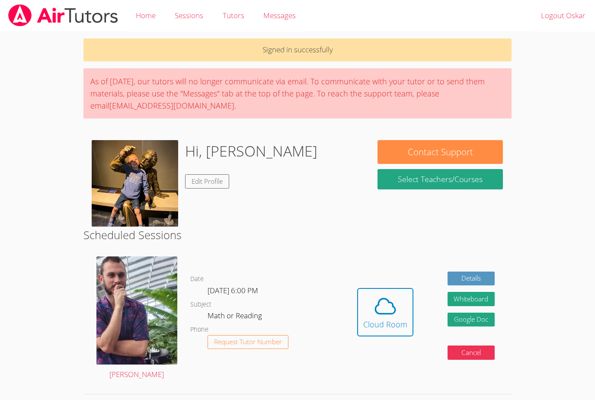 The width and height of the screenshot is (595, 400). What do you see at coordinates (63, 15) in the screenshot?
I see `img: airtutors_banner-c4298cdbf04f3fff15de1276eac7730deb9818008684d7c2e4769d2f7ddbe033.png` at bounding box center [63, 15].